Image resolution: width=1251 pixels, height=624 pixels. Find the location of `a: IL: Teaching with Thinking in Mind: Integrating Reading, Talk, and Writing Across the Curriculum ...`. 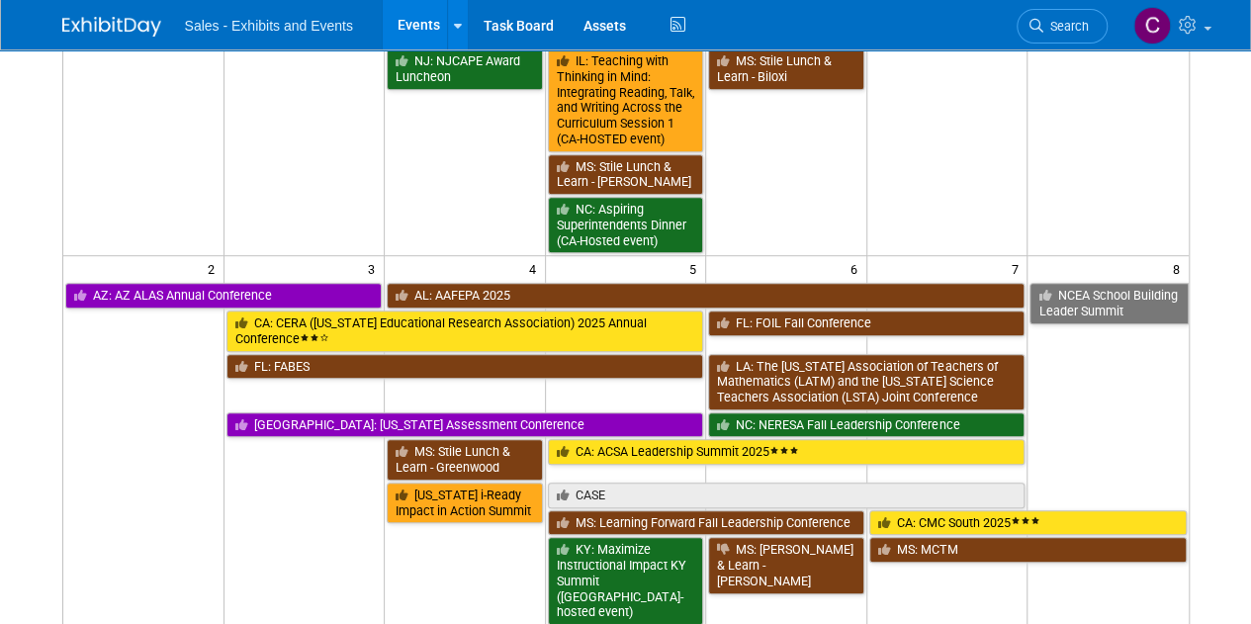

a: IL: Teaching with Thinking in Mind: Integrating Reading, Talk, and Writing Across the Curriculum ... is located at coordinates (626, 100).